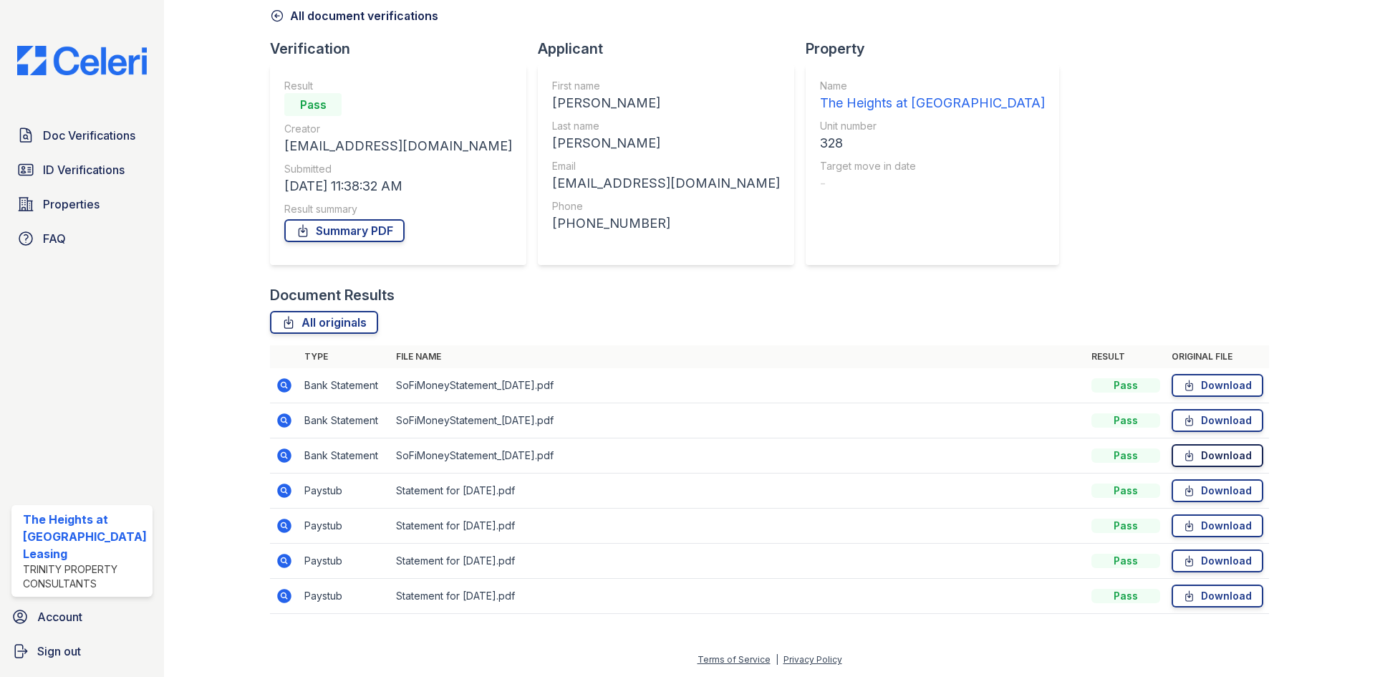 Image resolution: width=1375 pixels, height=677 pixels. Describe the element at coordinates (938, 49) in the screenshot. I see `div: Property` at that location.